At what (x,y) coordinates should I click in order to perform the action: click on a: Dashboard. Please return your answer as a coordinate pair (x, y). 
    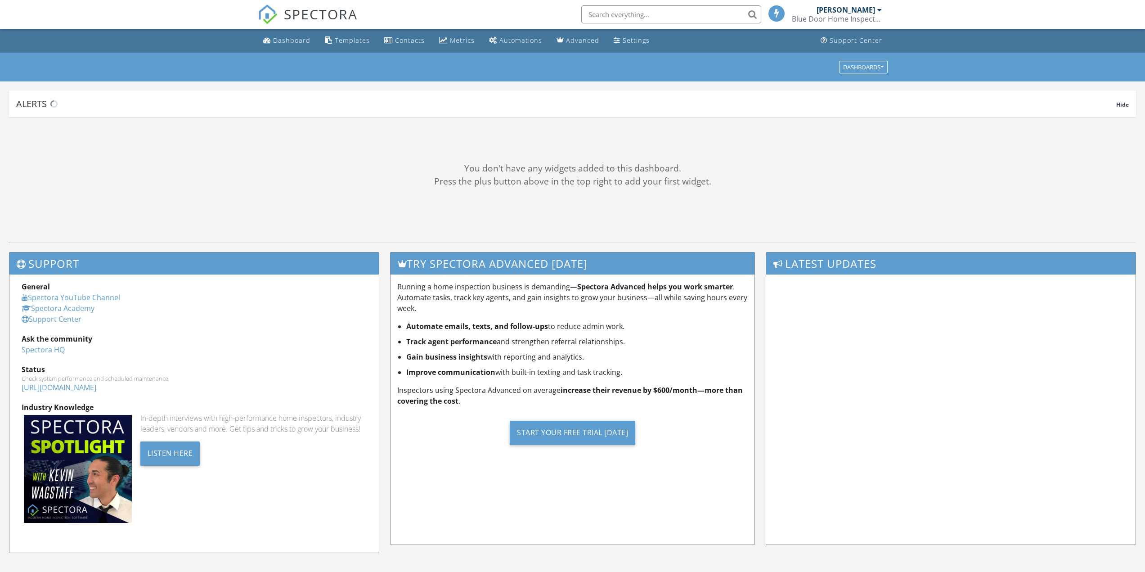
    Looking at the image, I should click on (287, 40).